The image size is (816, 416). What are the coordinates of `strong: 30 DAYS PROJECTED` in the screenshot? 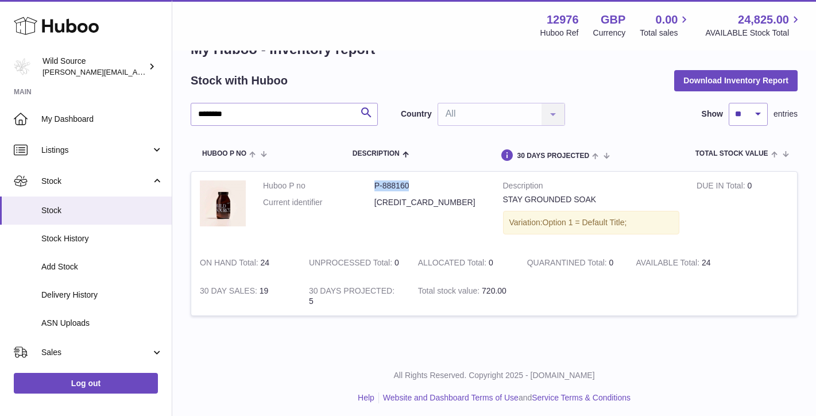 It's located at (352, 292).